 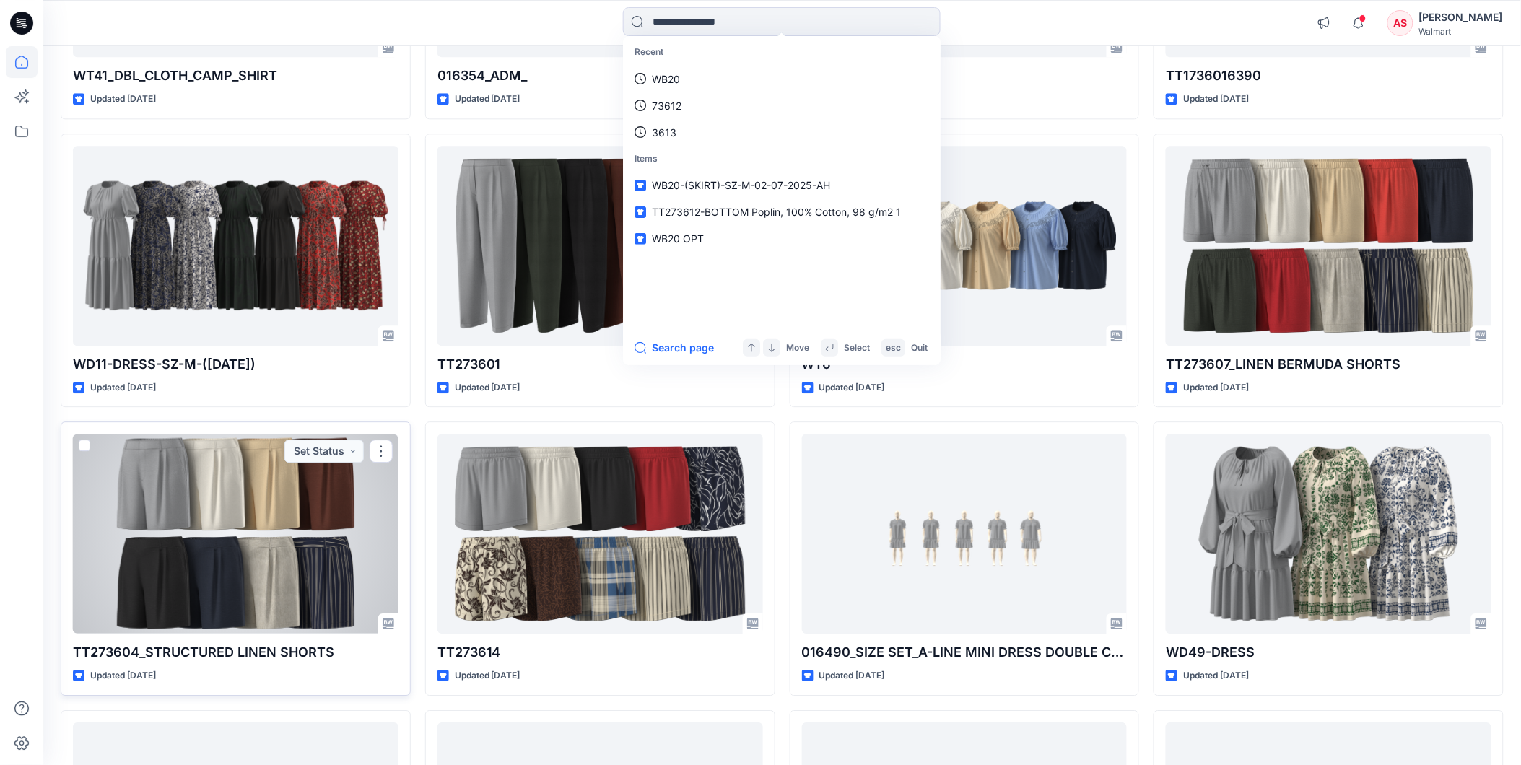 What do you see at coordinates (782, 159) in the screenshot?
I see `p: Items` at bounding box center [782, 159].